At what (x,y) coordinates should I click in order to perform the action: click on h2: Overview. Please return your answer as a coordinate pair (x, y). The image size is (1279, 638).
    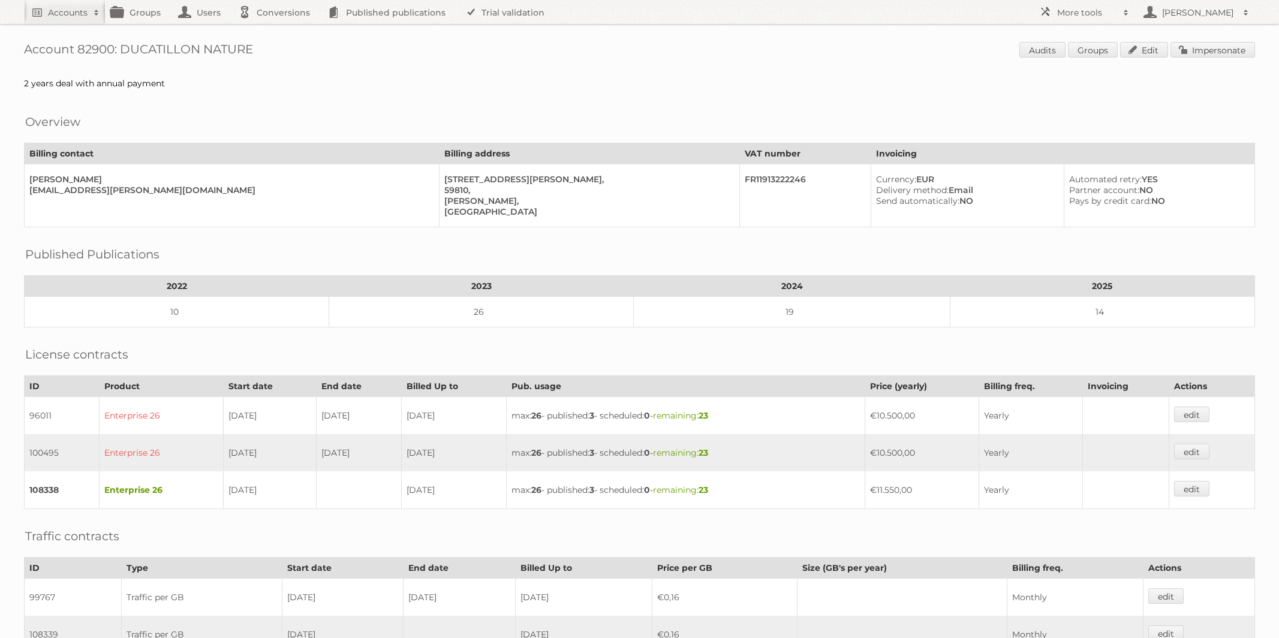
    Looking at the image, I should click on (53, 122).